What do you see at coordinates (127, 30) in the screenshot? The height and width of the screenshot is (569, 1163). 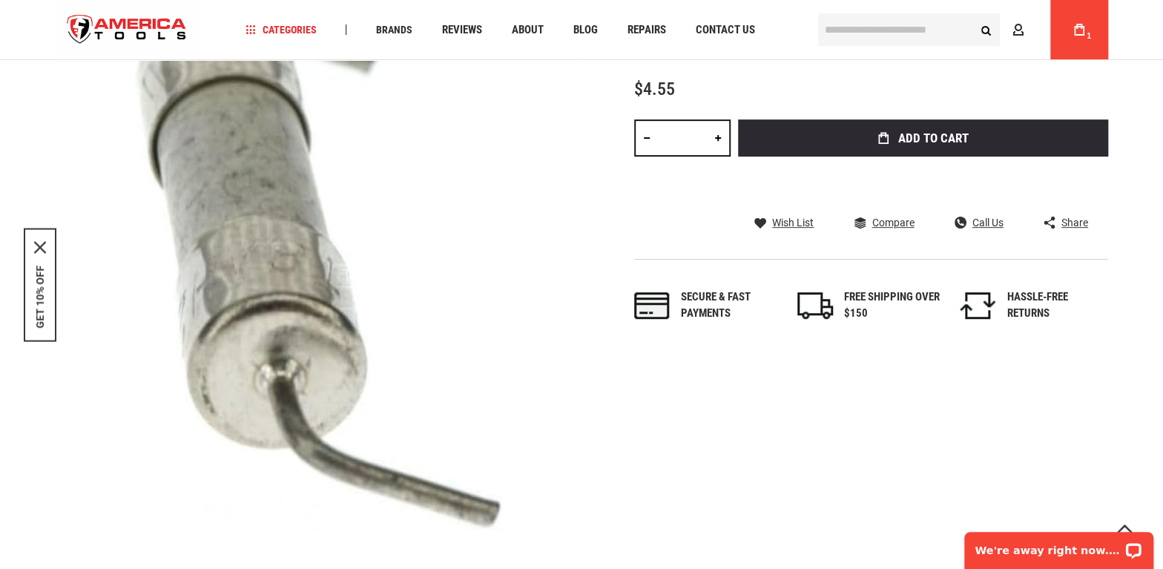 I see `a: store logo` at bounding box center [127, 30].